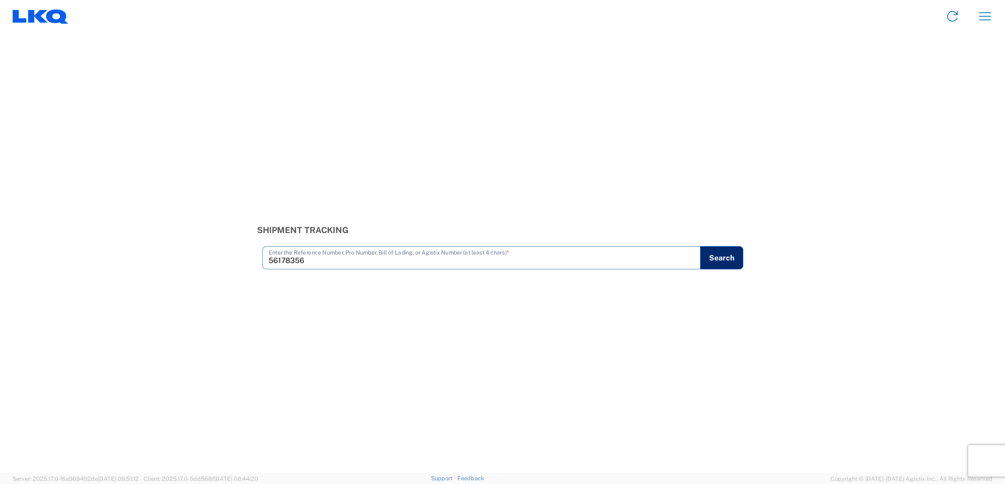  What do you see at coordinates (471, 478) in the screenshot?
I see `a: Feedback` at bounding box center [471, 478].